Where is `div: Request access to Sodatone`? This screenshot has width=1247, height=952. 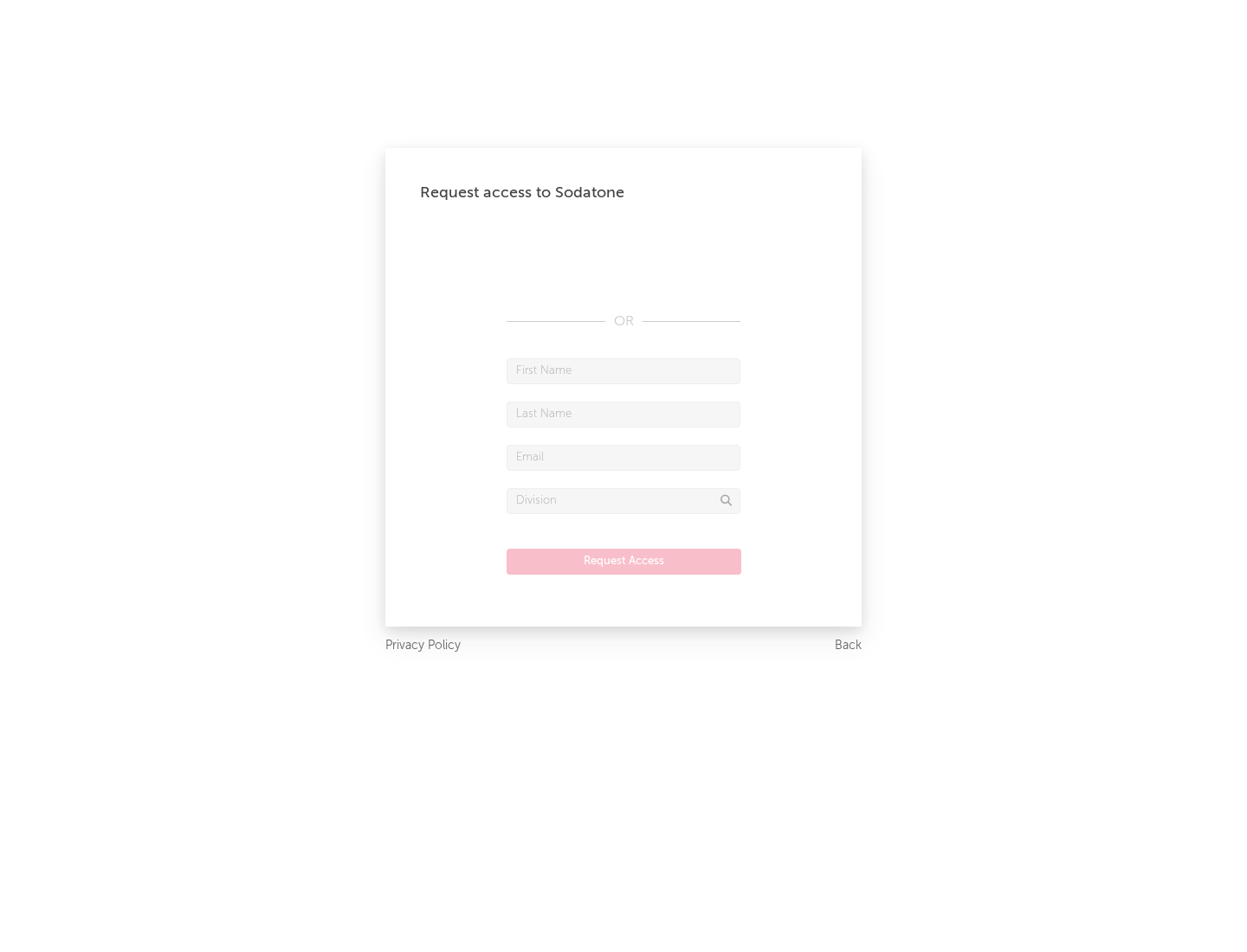 div: Request access to Sodatone is located at coordinates (624, 193).